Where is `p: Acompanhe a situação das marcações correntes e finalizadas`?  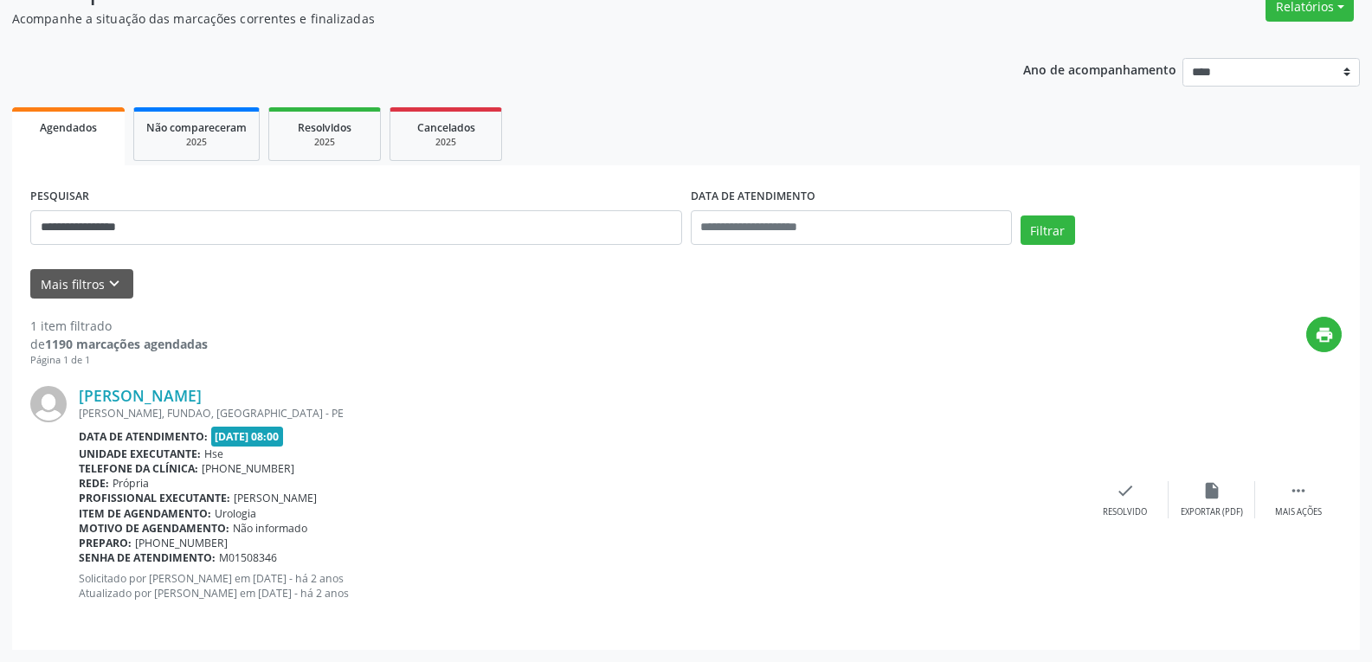 p: Acompanhe a situação das marcações correntes e finalizadas is located at coordinates (484, 18).